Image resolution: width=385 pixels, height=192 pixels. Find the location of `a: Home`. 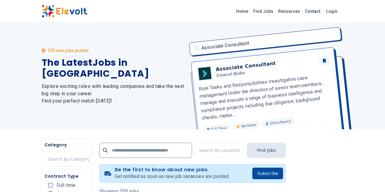

a: Home is located at coordinates (242, 11).